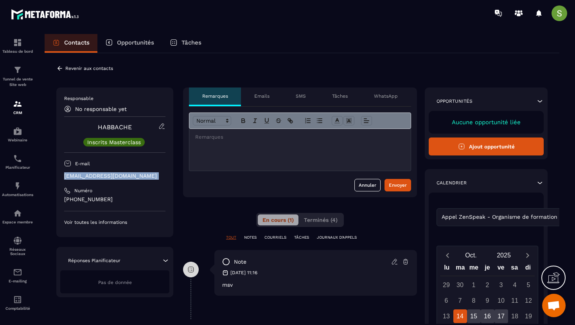 The width and height of the screenshot is (575, 325). What do you see at coordinates (77, 43) in the screenshot?
I see `p: Contacts` at bounding box center [77, 43].